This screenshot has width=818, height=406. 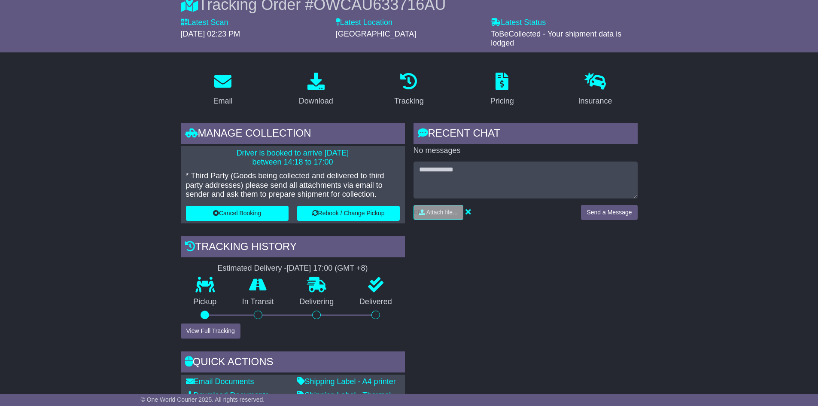 What do you see at coordinates (502, 90) in the screenshot?
I see `a: Pricing` at bounding box center [502, 90].